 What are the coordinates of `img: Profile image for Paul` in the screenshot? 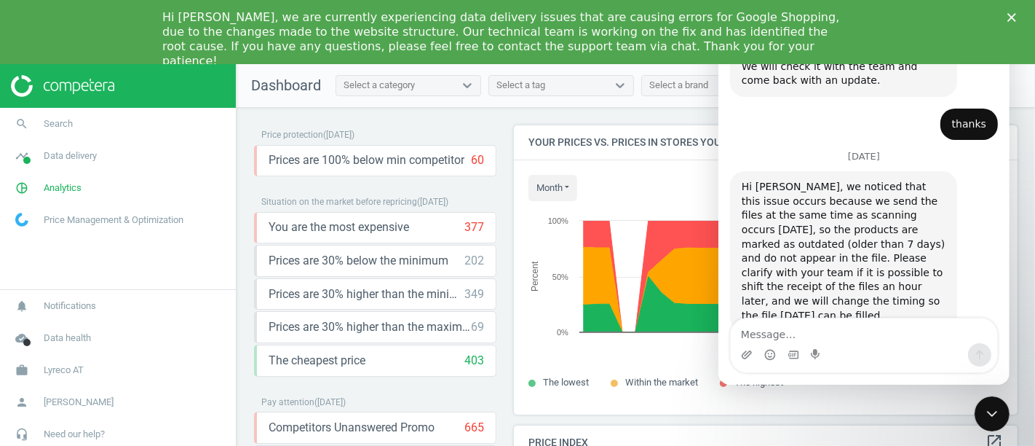 It's located at (53, 20).